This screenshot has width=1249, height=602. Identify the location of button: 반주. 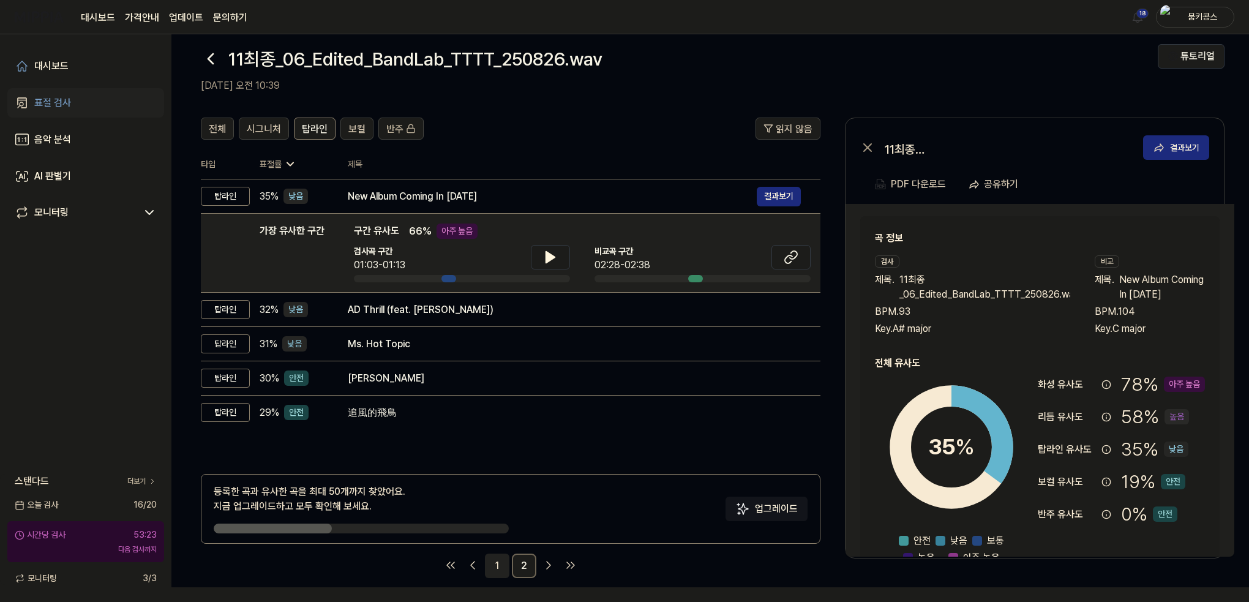
(401, 129).